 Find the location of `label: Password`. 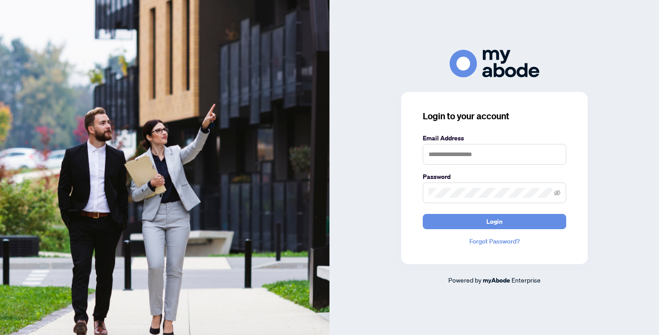

label: Password is located at coordinates (494, 177).